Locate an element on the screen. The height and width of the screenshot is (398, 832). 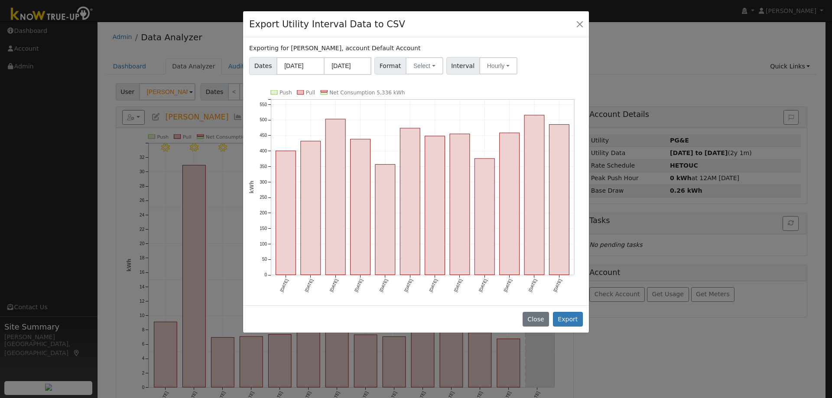
text: kWh is located at coordinates (252, 187).